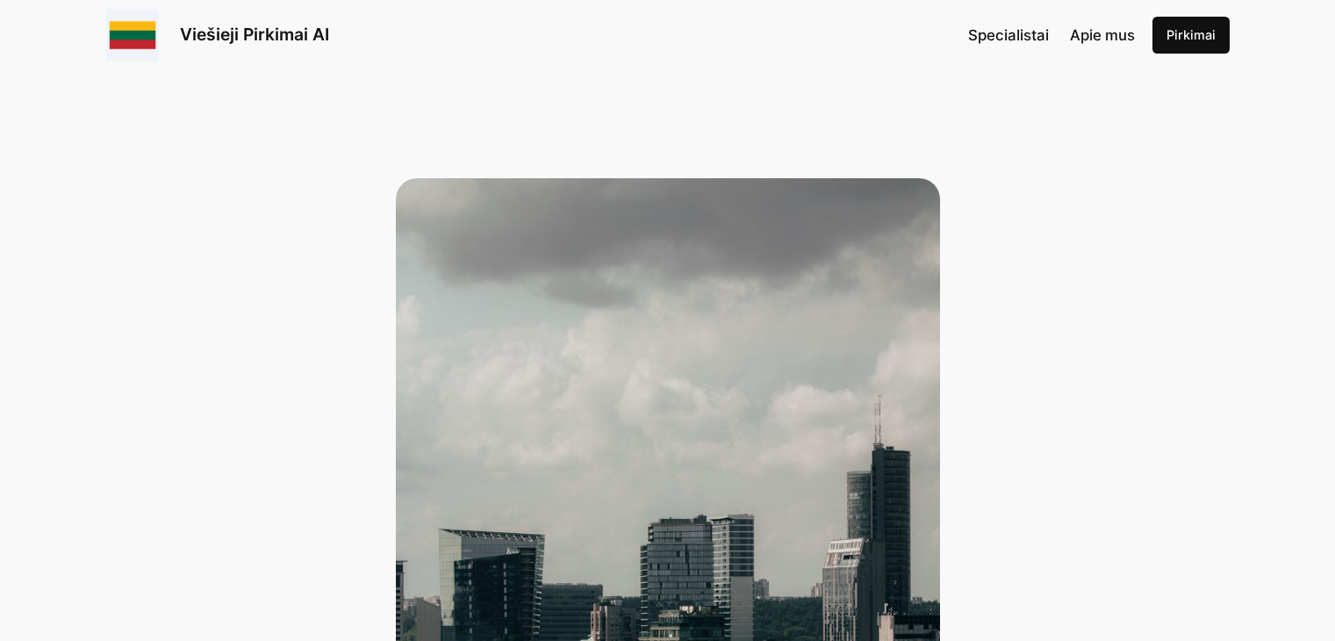 Image resolution: width=1335 pixels, height=641 pixels. What do you see at coordinates (255, 34) in the screenshot?
I see `a: Viešieji Pirkimai AI` at bounding box center [255, 34].